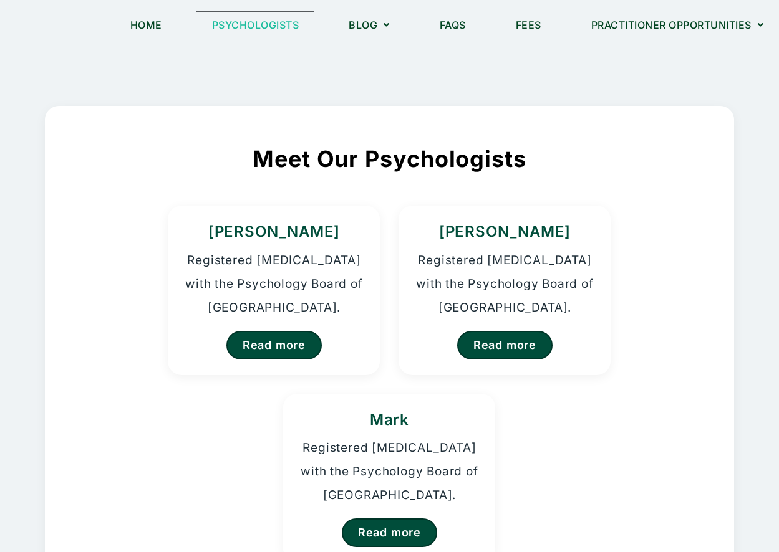  I want to click on h3: Mark, so click(389, 420).